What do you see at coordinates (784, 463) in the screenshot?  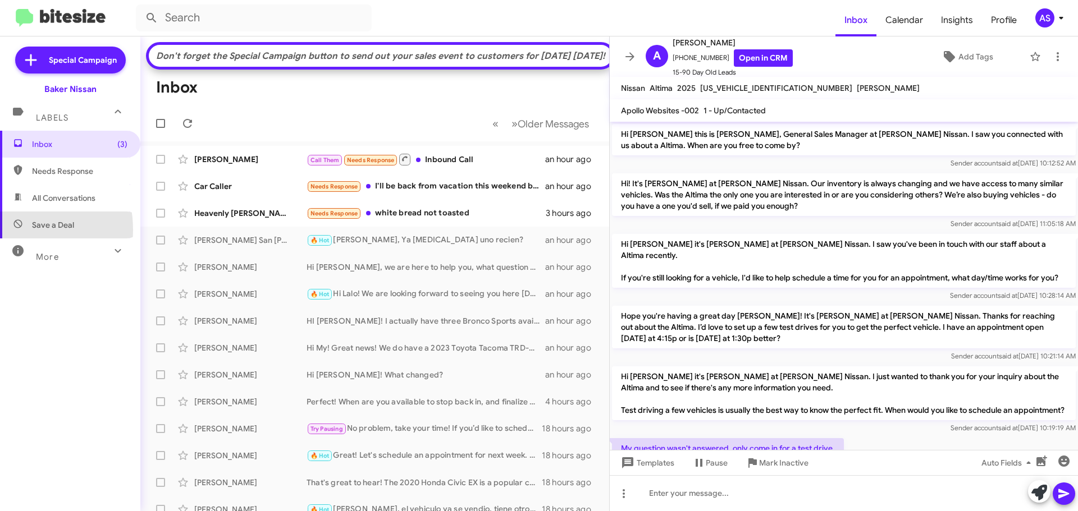 I see `span: Mark Inactive` at bounding box center [784, 463].